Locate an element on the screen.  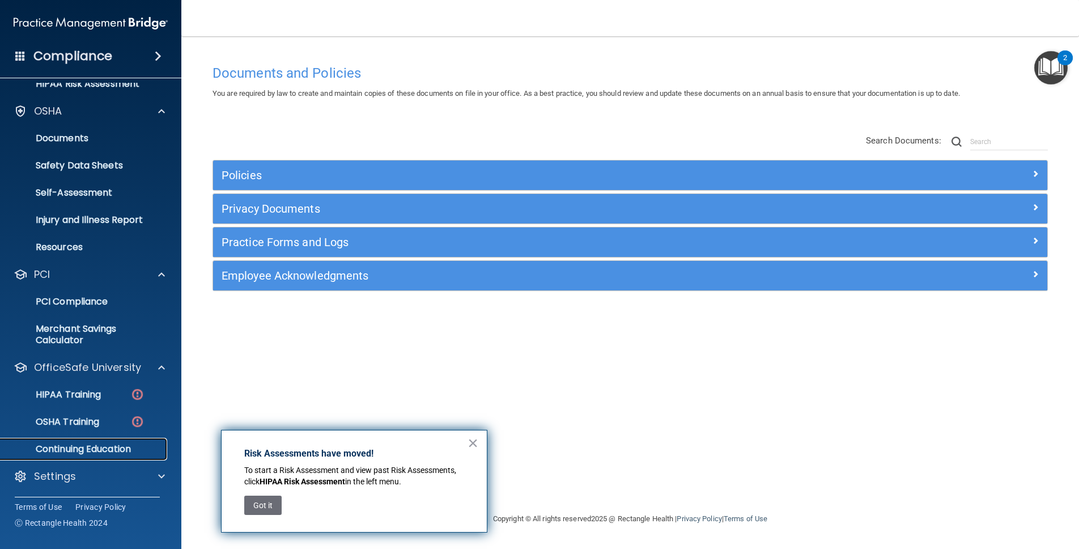
span: Ⓒ Rectangle Health 2024 is located at coordinates (61, 523).